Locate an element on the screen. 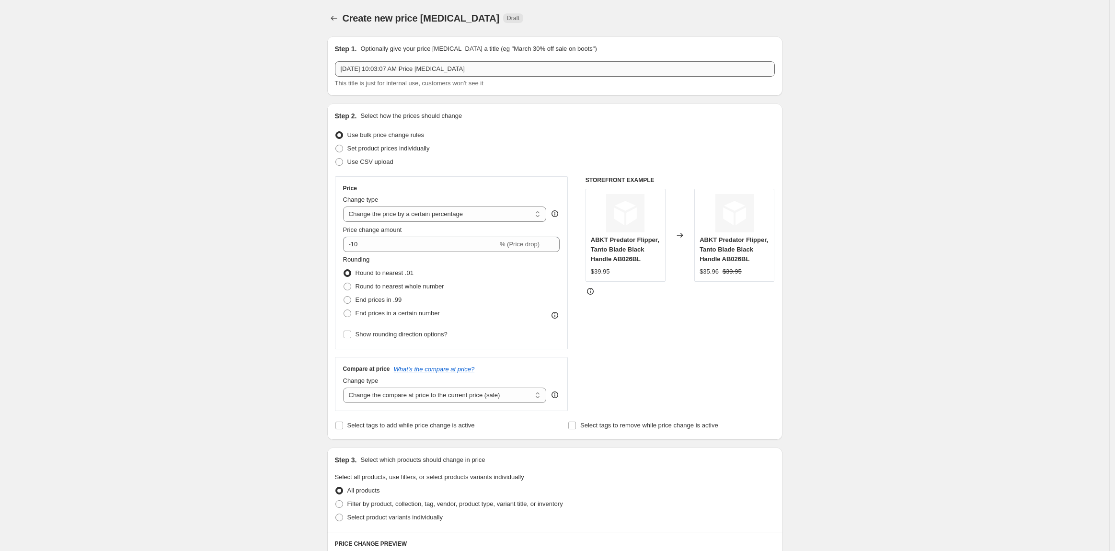  button: What's the compare at price? is located at coordinates (434, 369).